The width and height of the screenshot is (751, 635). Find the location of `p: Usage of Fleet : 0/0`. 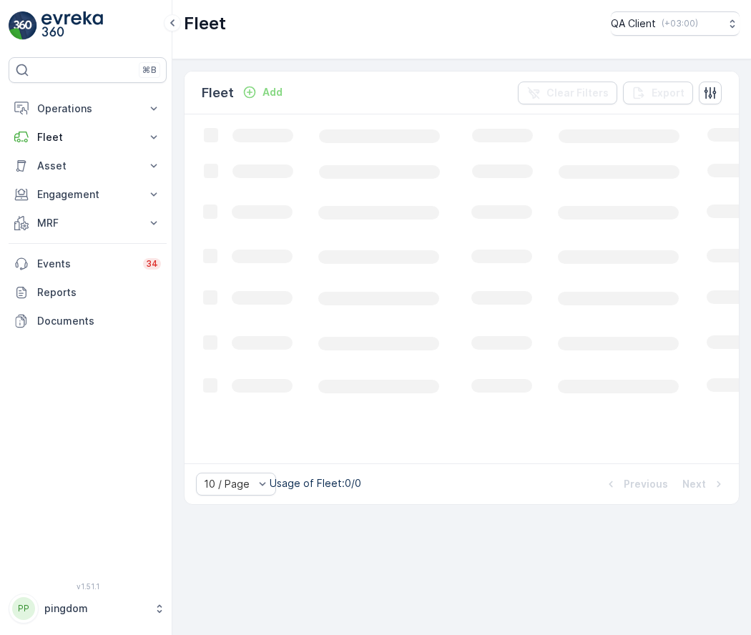

p: Usage of Fleet : 0/0 is located at coordinates (315, 483).